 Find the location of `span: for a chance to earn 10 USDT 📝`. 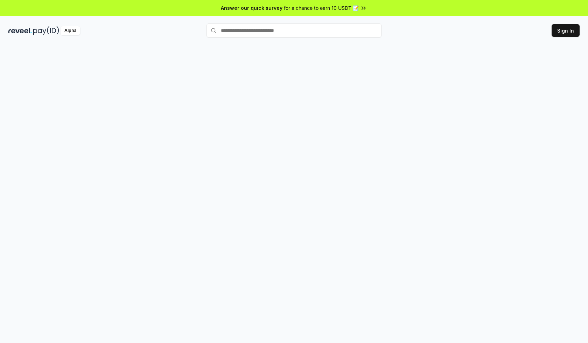

span: for a chance to earn 10 USDT 📝 is located at coordinates (321, 8).